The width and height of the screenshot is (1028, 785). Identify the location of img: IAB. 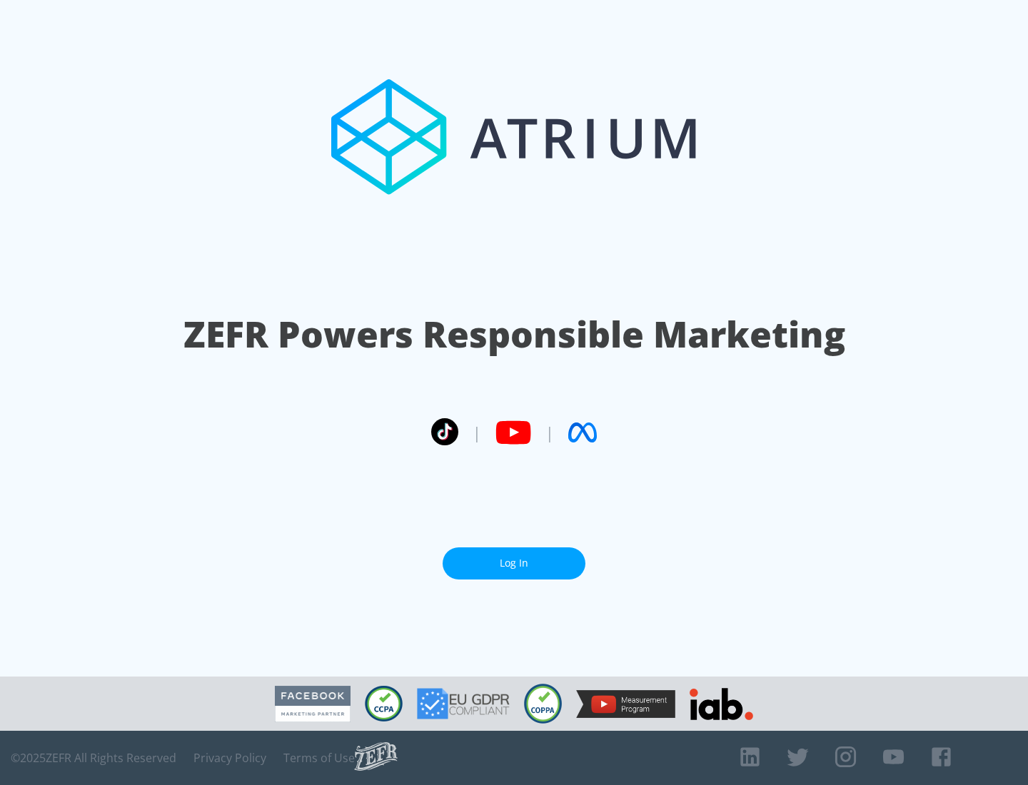
(721, 704).